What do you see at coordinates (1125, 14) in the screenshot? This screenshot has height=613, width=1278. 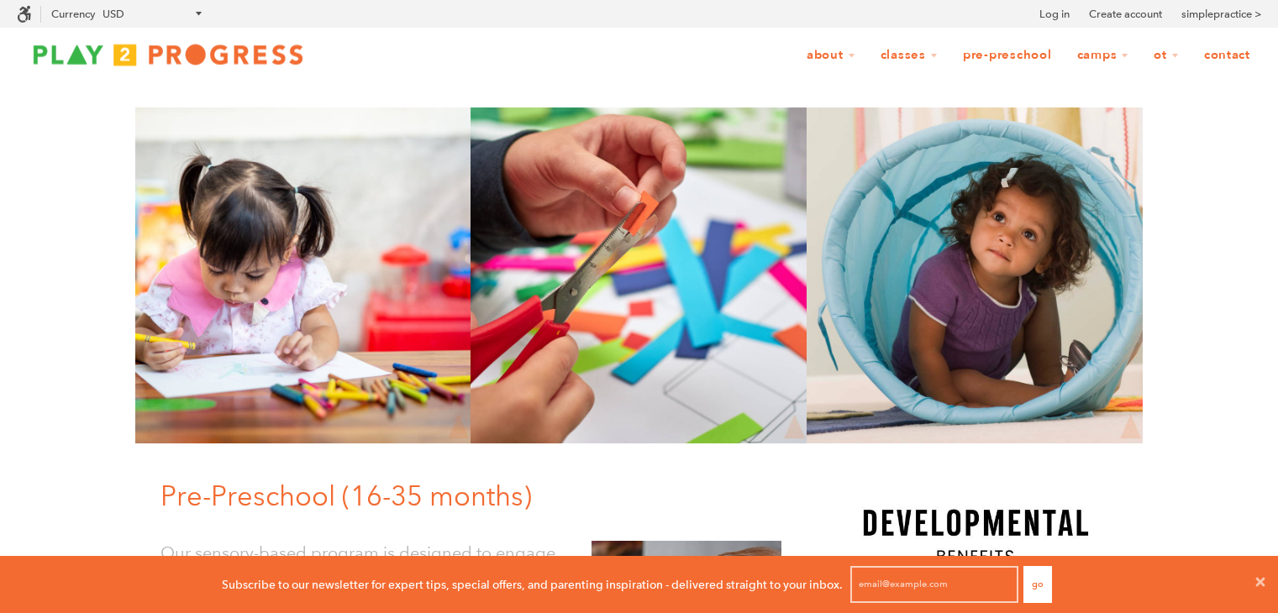 I see `a: Create account` at bounding box center [1125, 14].